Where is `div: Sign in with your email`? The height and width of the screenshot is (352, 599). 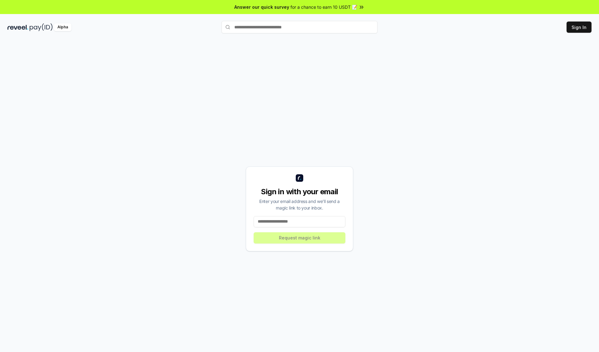 div: Sign in with your email is located at coordinates (299, 192).